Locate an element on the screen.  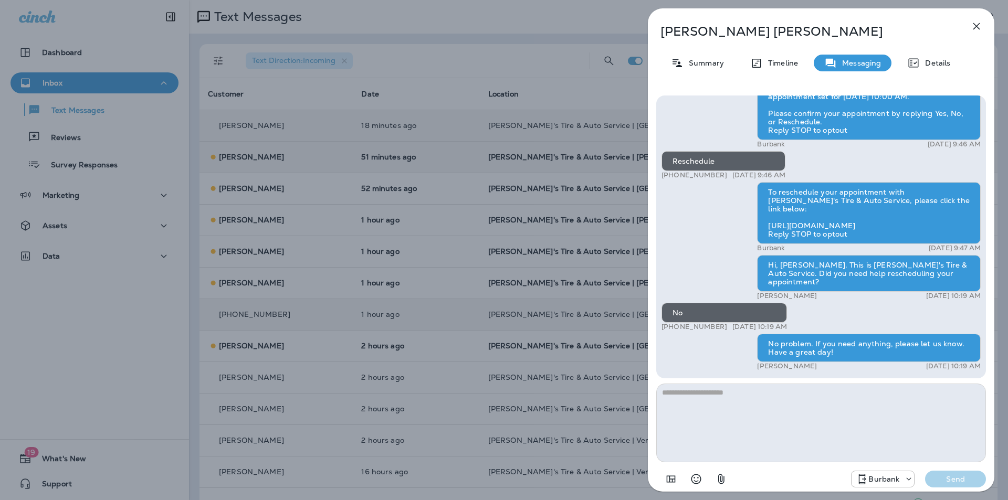
div: Reschedule is located at coordinates (723, 161).